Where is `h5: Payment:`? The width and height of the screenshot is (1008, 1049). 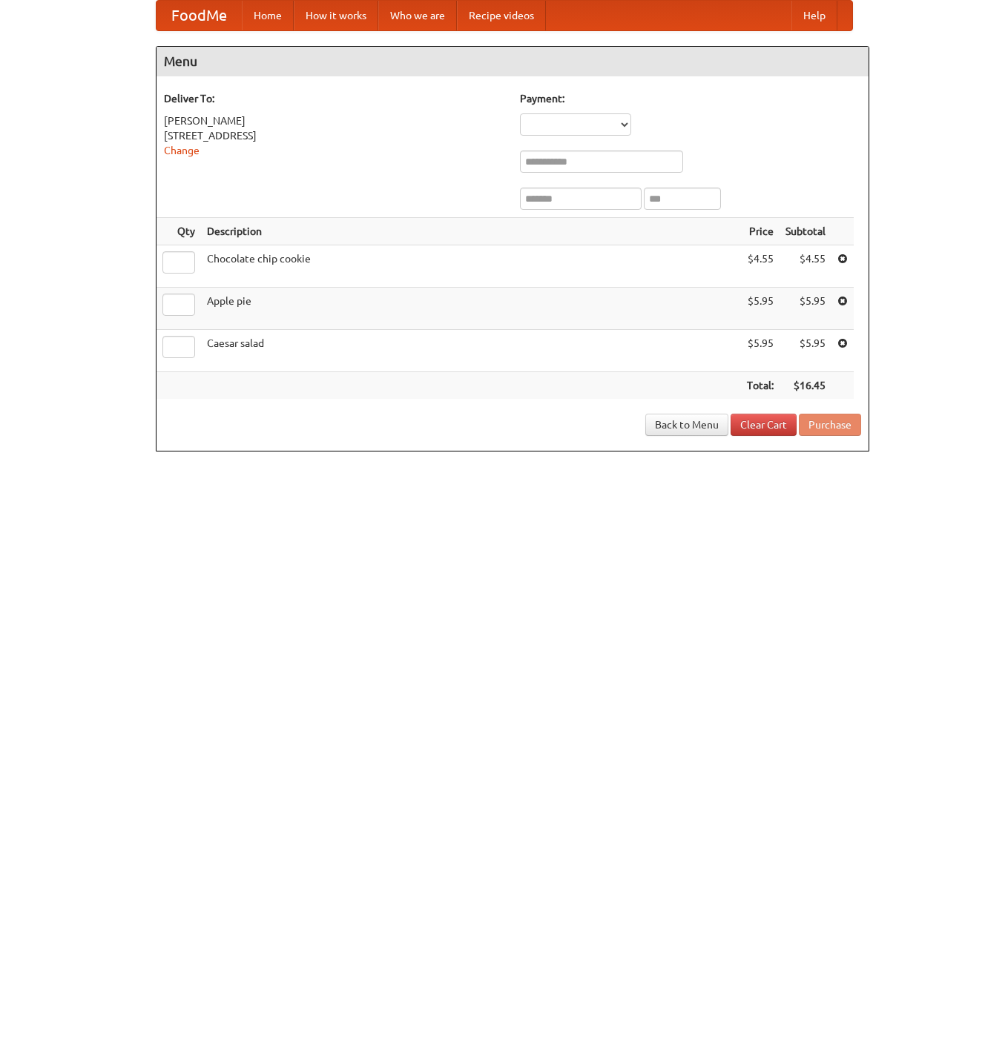 h5: Payment: is located at coordinates (690, 99).